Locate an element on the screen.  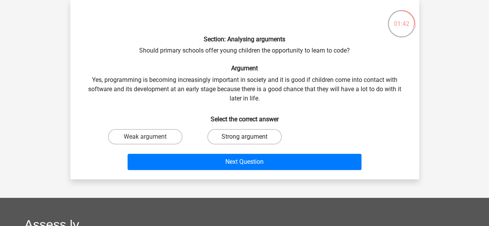
label: Strong argument is located at coordinates (244, 137).